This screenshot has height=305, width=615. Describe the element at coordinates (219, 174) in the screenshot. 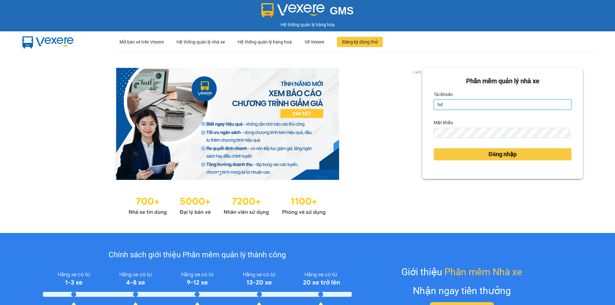

I see `li: slide item 1` at that location.